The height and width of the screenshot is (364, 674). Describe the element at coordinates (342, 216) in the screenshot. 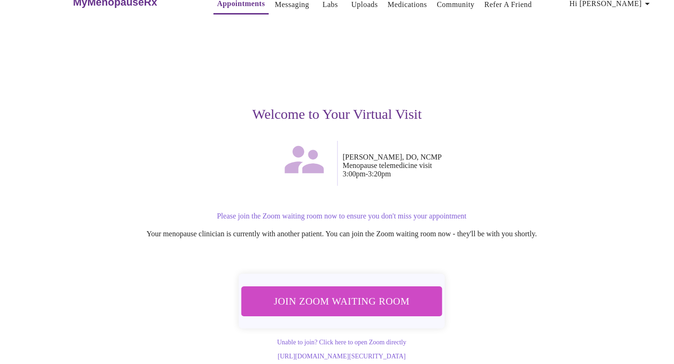

I see `p: Please join the Zoom waiting room now to ensure you don't miss your appointment` at that location.